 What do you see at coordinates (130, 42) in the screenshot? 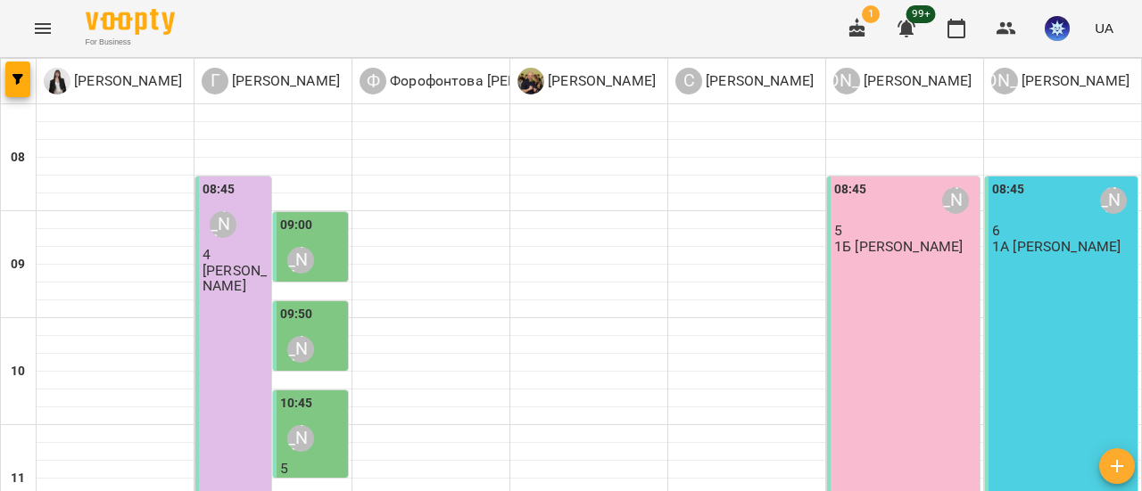
I see `span: For Business` at bounding box center [130, 42].